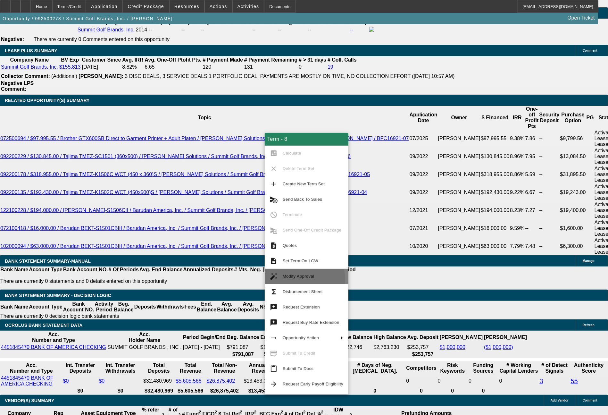 The height and width of the screenshot is (415, 608). What do you see at coordinates (173, 67) in the screenshot?
I see `td: 6.65` at bounding box center [173, 67].